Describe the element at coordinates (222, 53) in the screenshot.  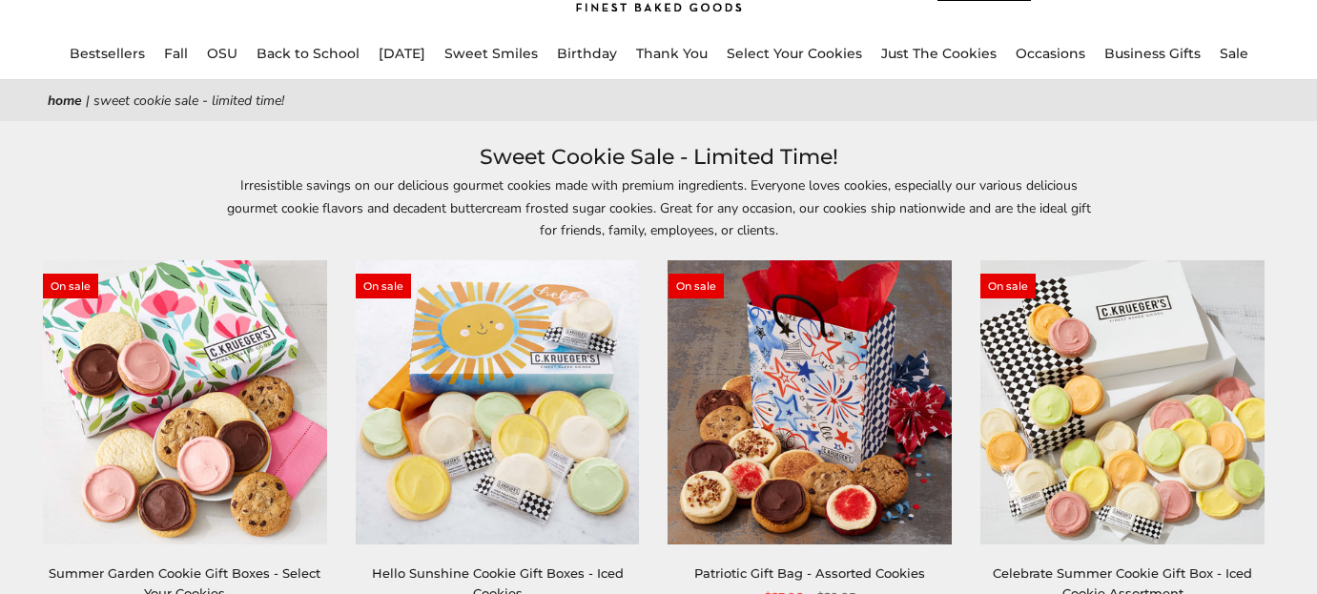
I see `a: OSU` at that location.